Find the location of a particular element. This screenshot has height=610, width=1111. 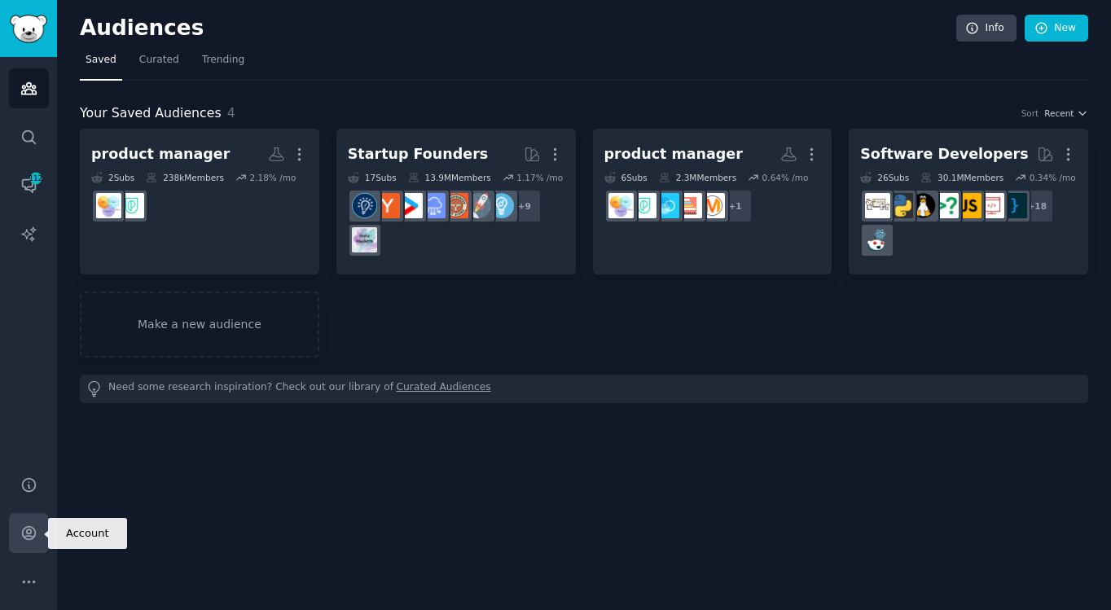

a: Make a new audience is located at coordinates (200, 324).